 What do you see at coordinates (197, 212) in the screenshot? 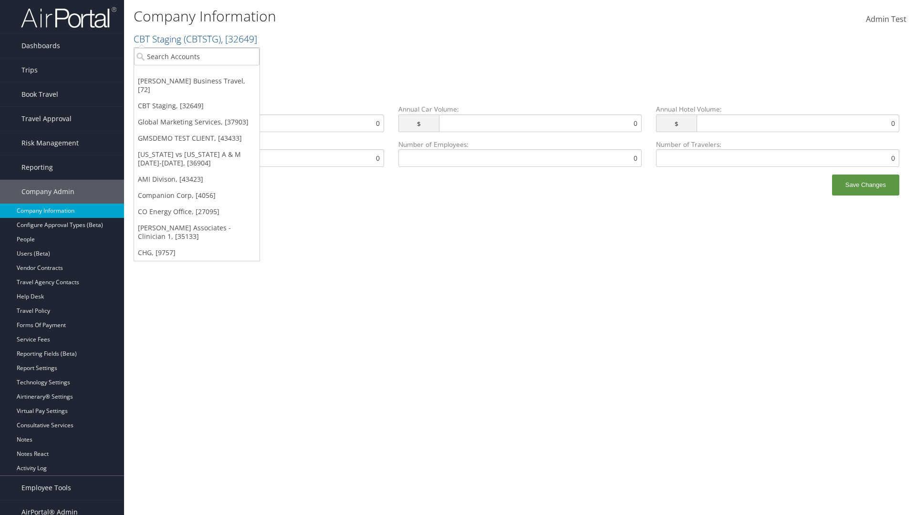
I see `a: CO Energy Office, [27095]` at bounding box center [197, 212].